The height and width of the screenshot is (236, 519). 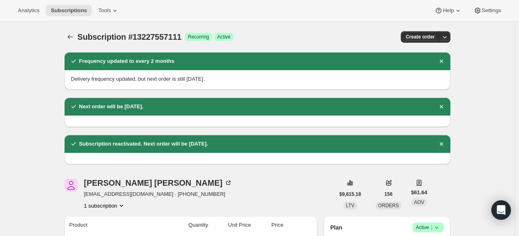 What do you see at coordinates (105, 206) in the screenshot?
I see `button: Product actions` at bounding box center [105, 206].